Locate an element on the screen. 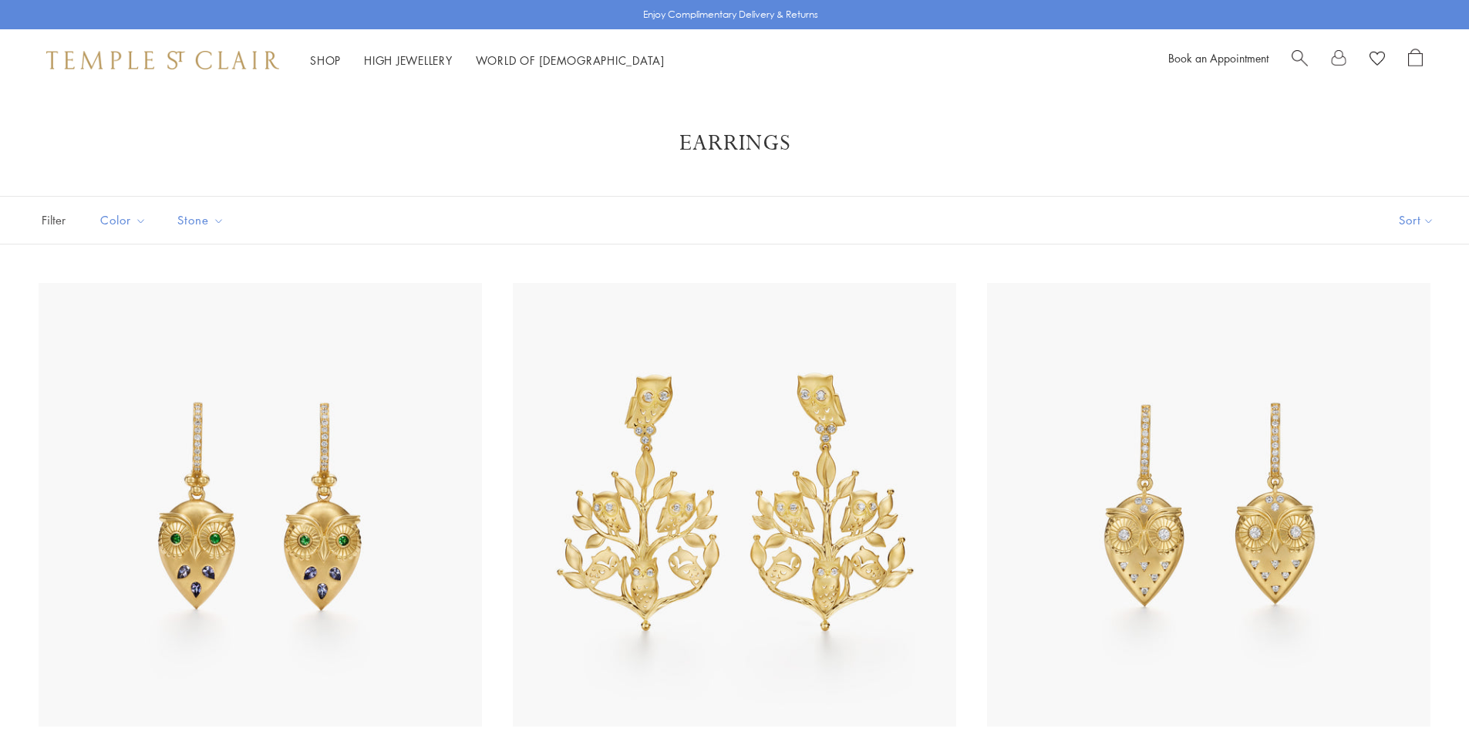  a: 18K Triad Owl Earrings is located at coordinates (1209, 504).